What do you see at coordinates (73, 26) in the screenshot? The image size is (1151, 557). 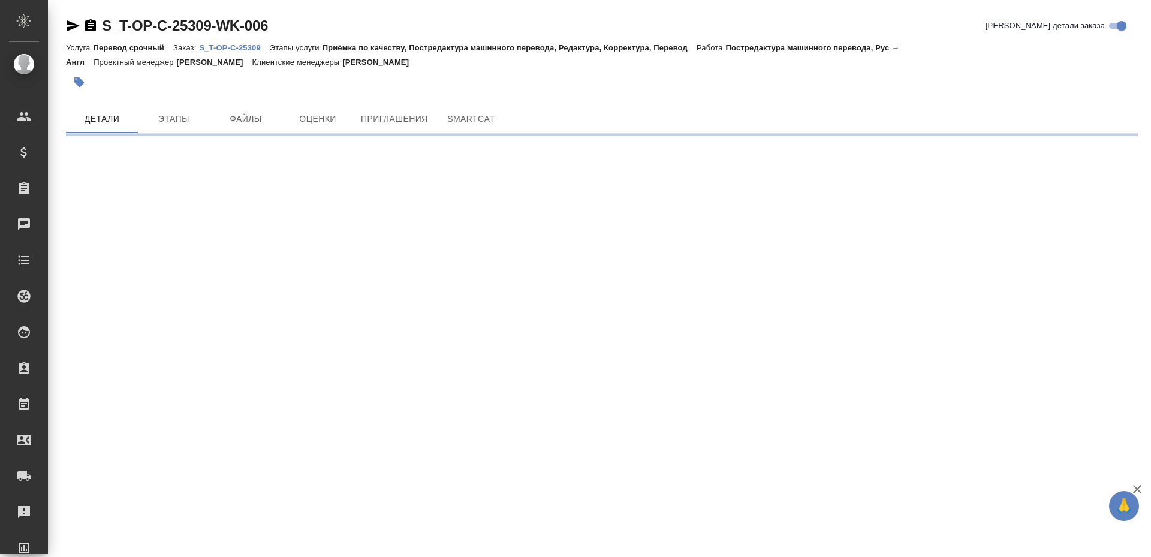 I see `button: Скопировать ссылку для ЯМессенджера` at bounding box center [73, 26].